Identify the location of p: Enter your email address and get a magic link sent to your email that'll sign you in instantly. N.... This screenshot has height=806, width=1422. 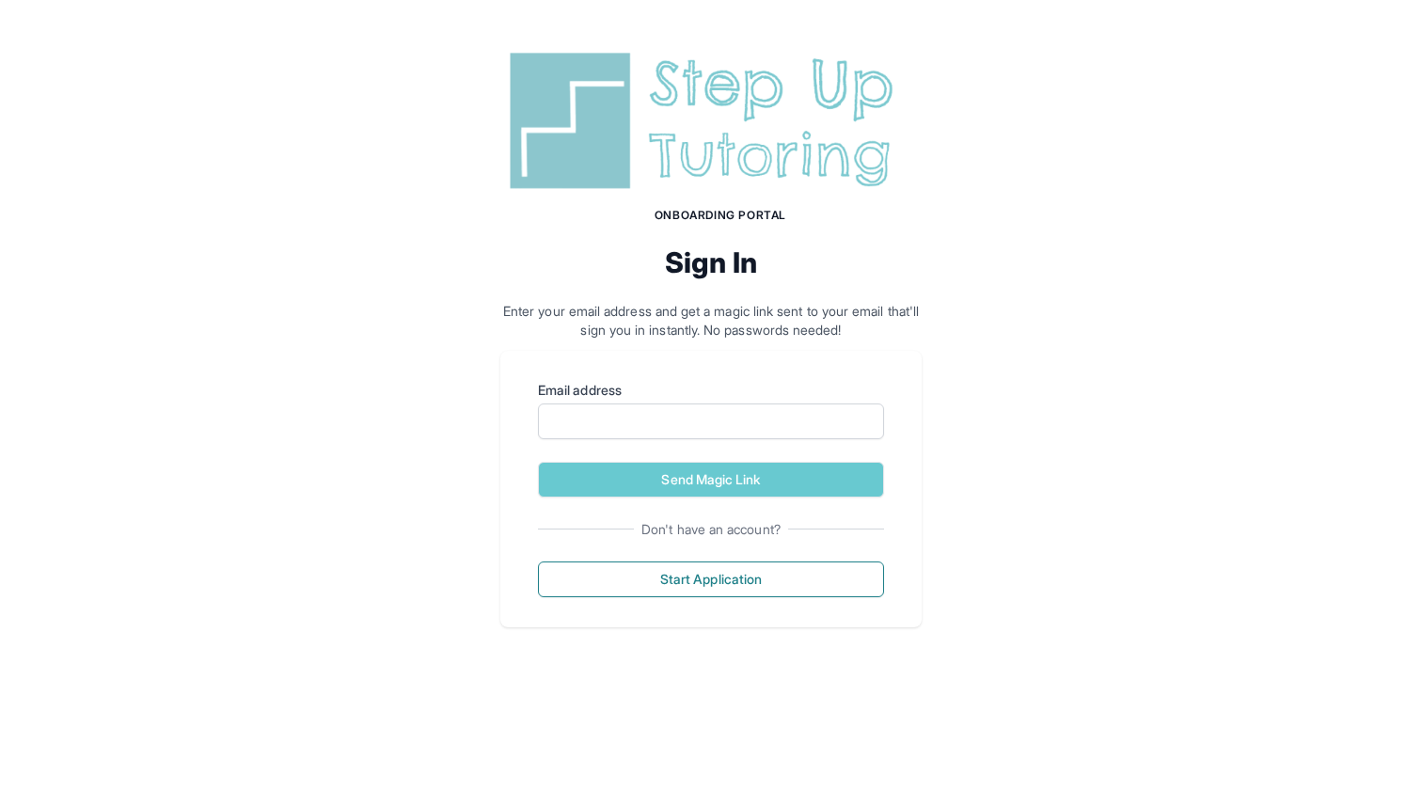
(711, 321).